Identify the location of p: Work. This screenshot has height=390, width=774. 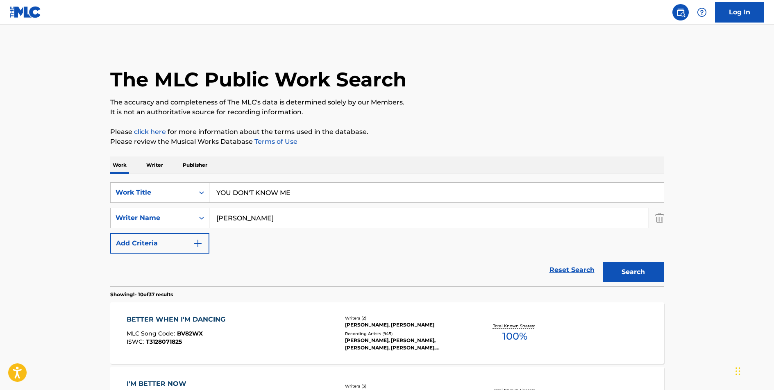
(120, 165).